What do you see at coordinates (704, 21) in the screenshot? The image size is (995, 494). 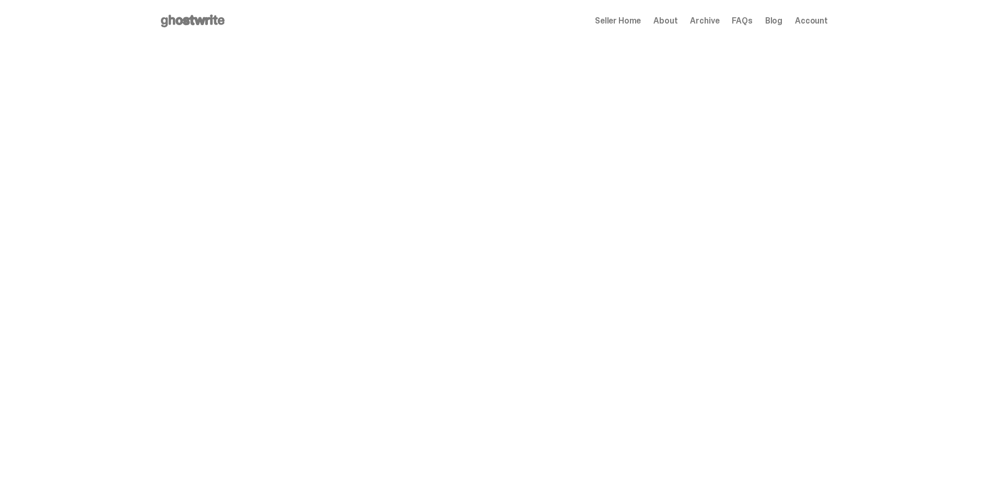 I see `span: Archive` at bounding box center [704, 21].